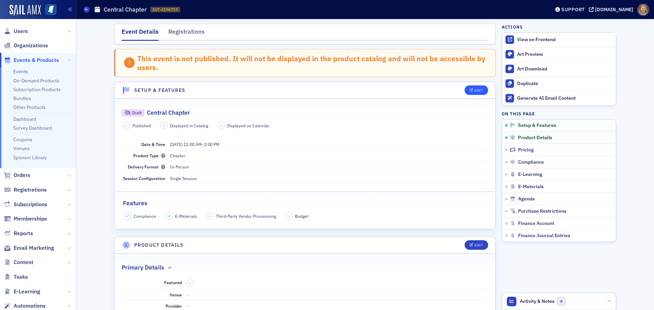 This screenshot has height=310, width=654. Describe the element at coordinates (32, 128) in the screenshot. I see `a: Survey Dashboard` at that location.